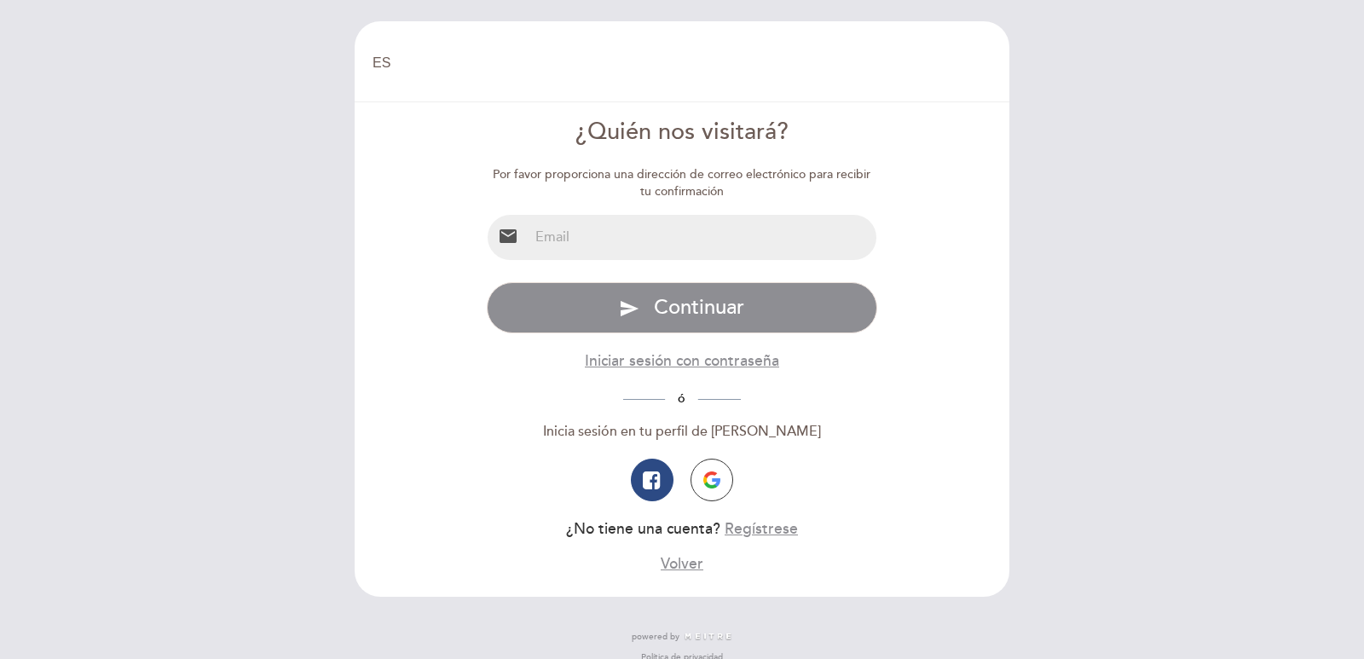 The width and height of the screenshot is (1364, 659). Describe the element at coordinates (699, 307) in the screenshot. I see `span: Continuar` at that location.